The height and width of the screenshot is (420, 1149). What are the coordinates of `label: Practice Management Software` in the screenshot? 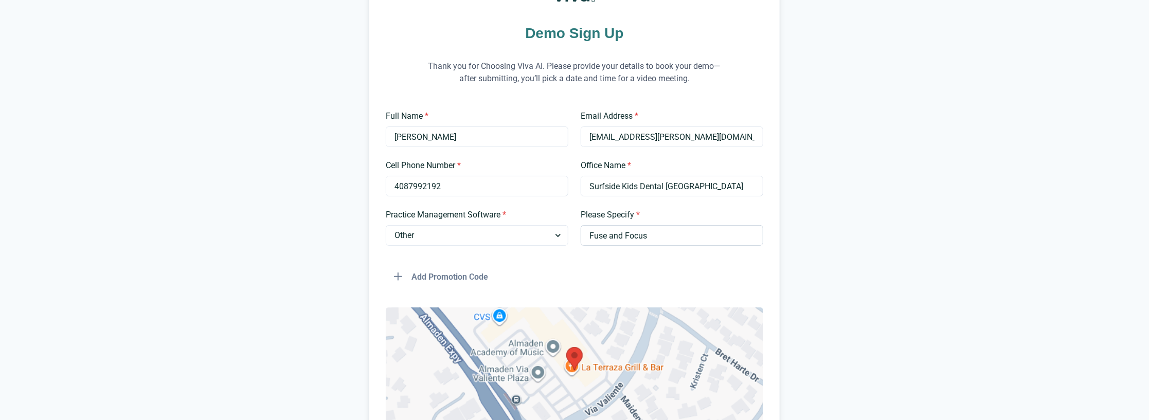 It's located at (474, 215).